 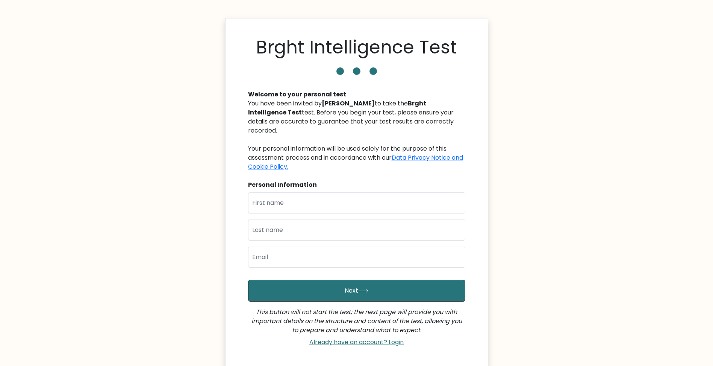 I want to click on input: Email, so click(x=357, y=257).